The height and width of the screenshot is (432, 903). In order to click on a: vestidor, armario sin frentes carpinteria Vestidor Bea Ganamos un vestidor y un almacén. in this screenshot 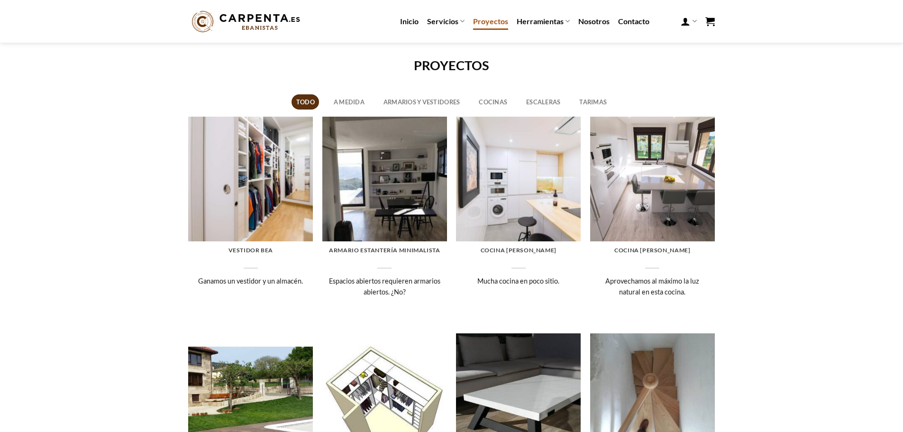, I will do `click(250, 212)`.